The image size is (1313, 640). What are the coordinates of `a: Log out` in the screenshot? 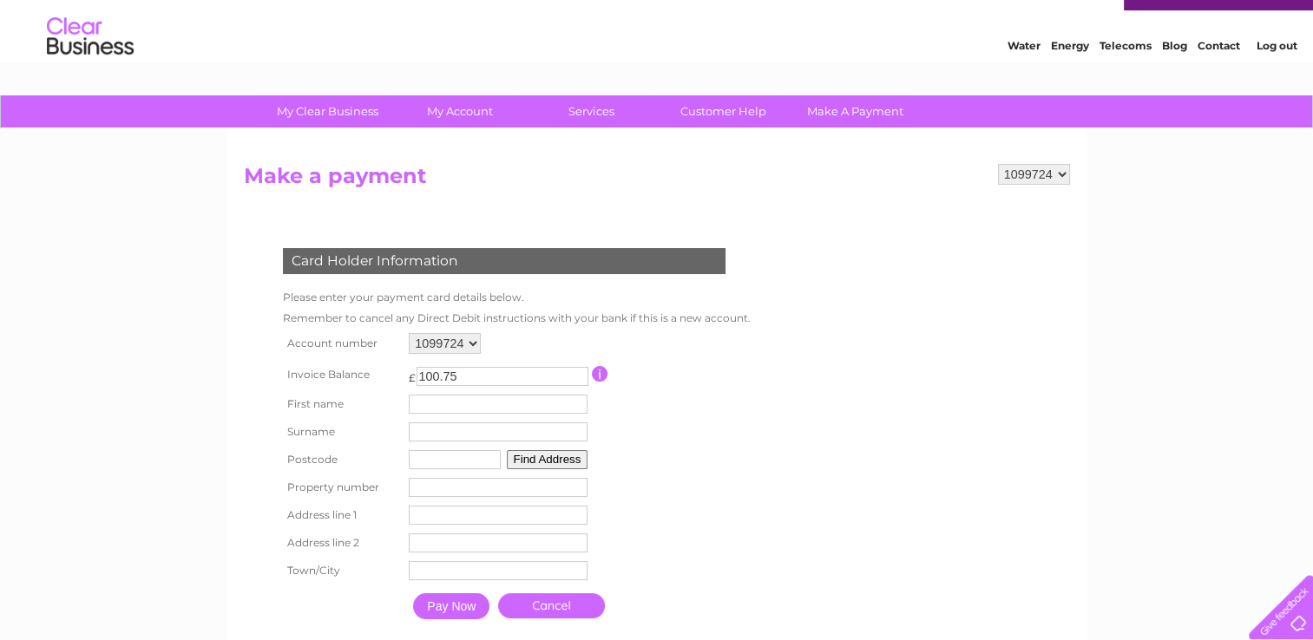 It's located at (1275, 80).